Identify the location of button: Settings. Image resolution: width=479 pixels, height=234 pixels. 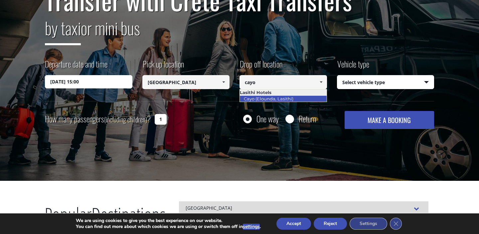
(368, 224).